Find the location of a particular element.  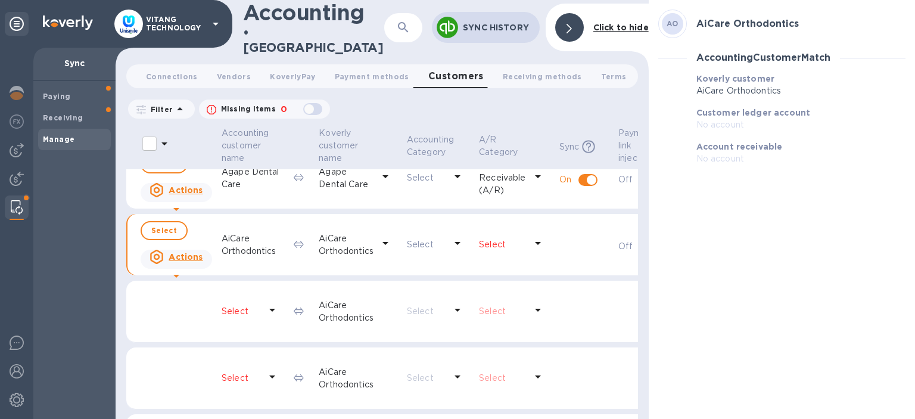

p: VITANG TECHNOLOGY is located at coordinates (176, 24).